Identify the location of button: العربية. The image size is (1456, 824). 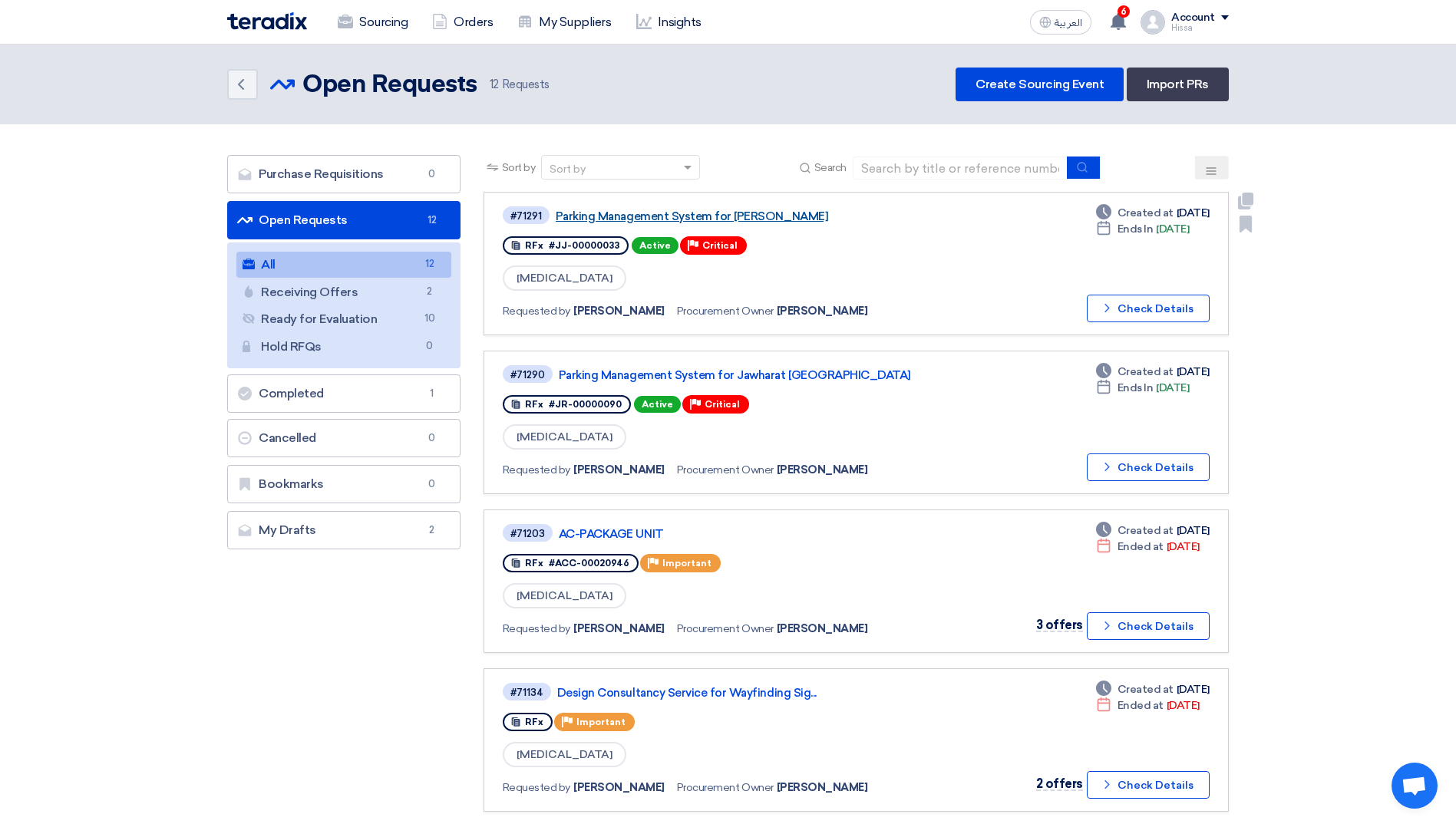
(1061, 22).